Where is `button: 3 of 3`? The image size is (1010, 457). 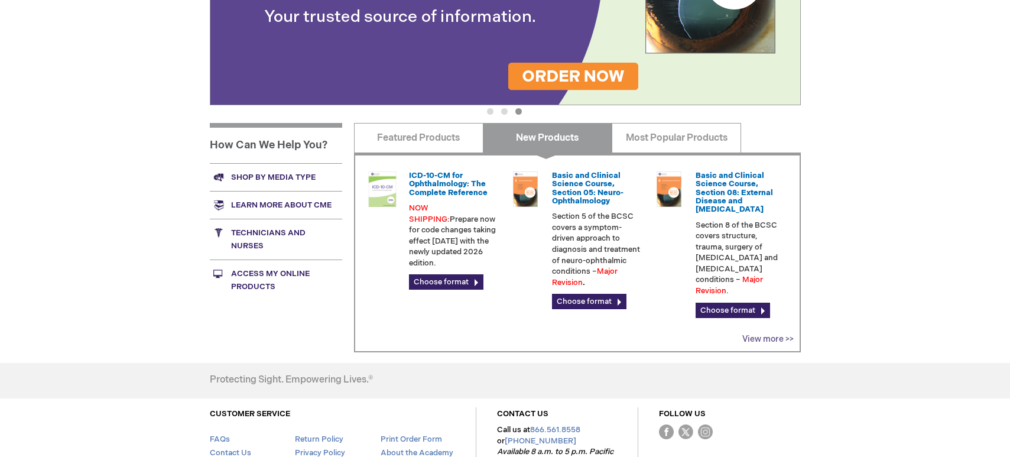
button: 3 of 3 is located at coordinates (518, 111).